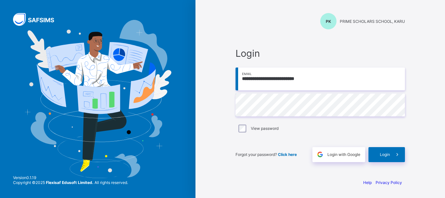  I want to click on a: Help, so click(368, 182).